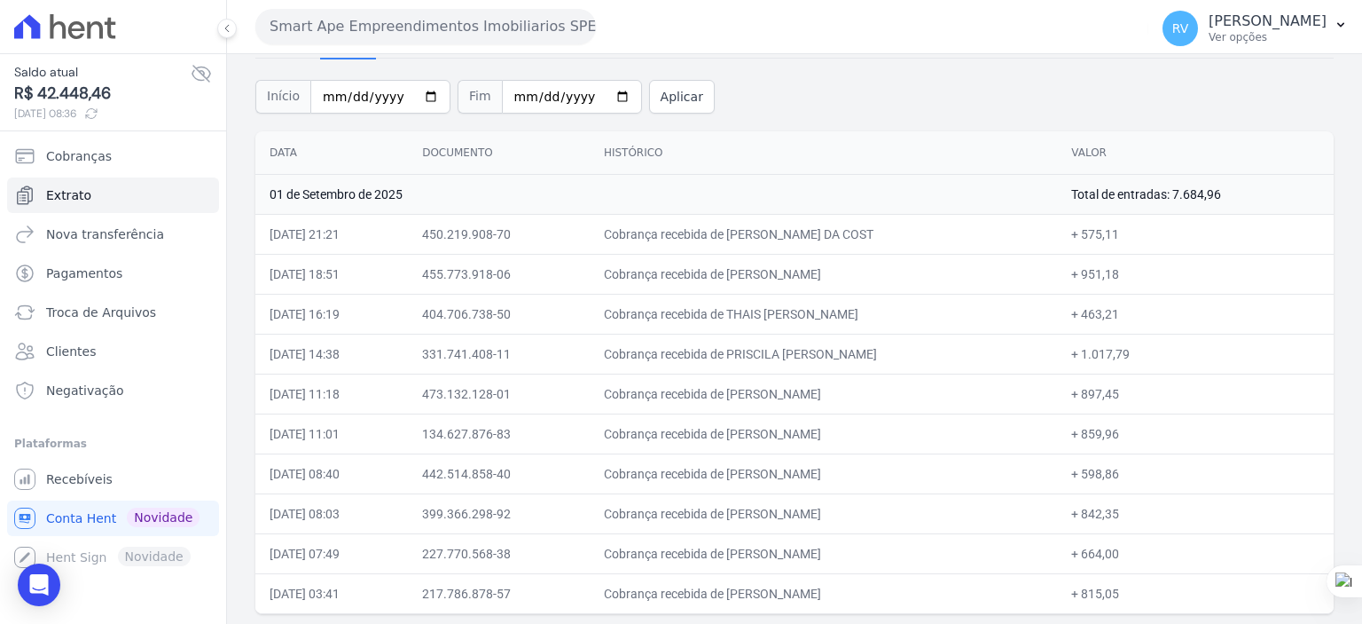  I want to click on td: + 842,35, so click(1196, 513).